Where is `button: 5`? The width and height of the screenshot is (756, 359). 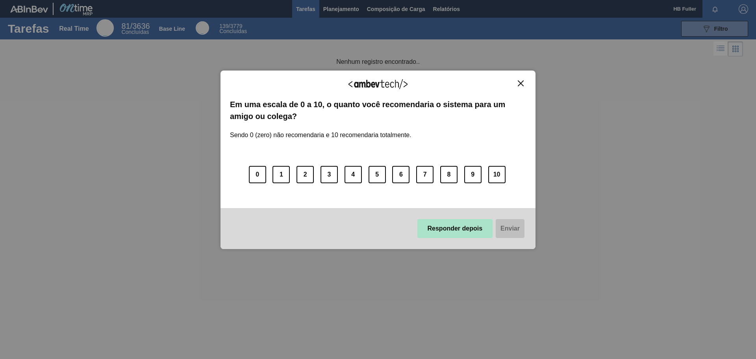
button: 5 is located at coordinates (377, 174).